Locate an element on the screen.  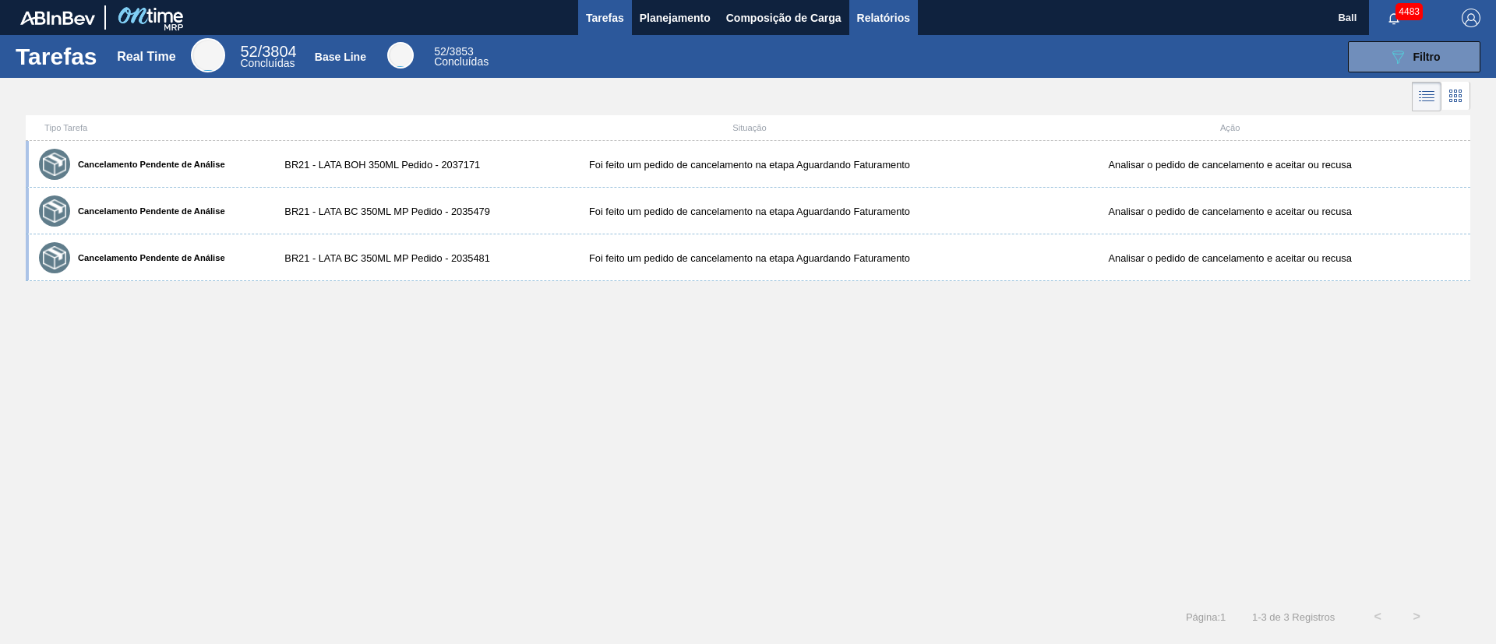
span: Relatórios is located at coordinates (883, 18).